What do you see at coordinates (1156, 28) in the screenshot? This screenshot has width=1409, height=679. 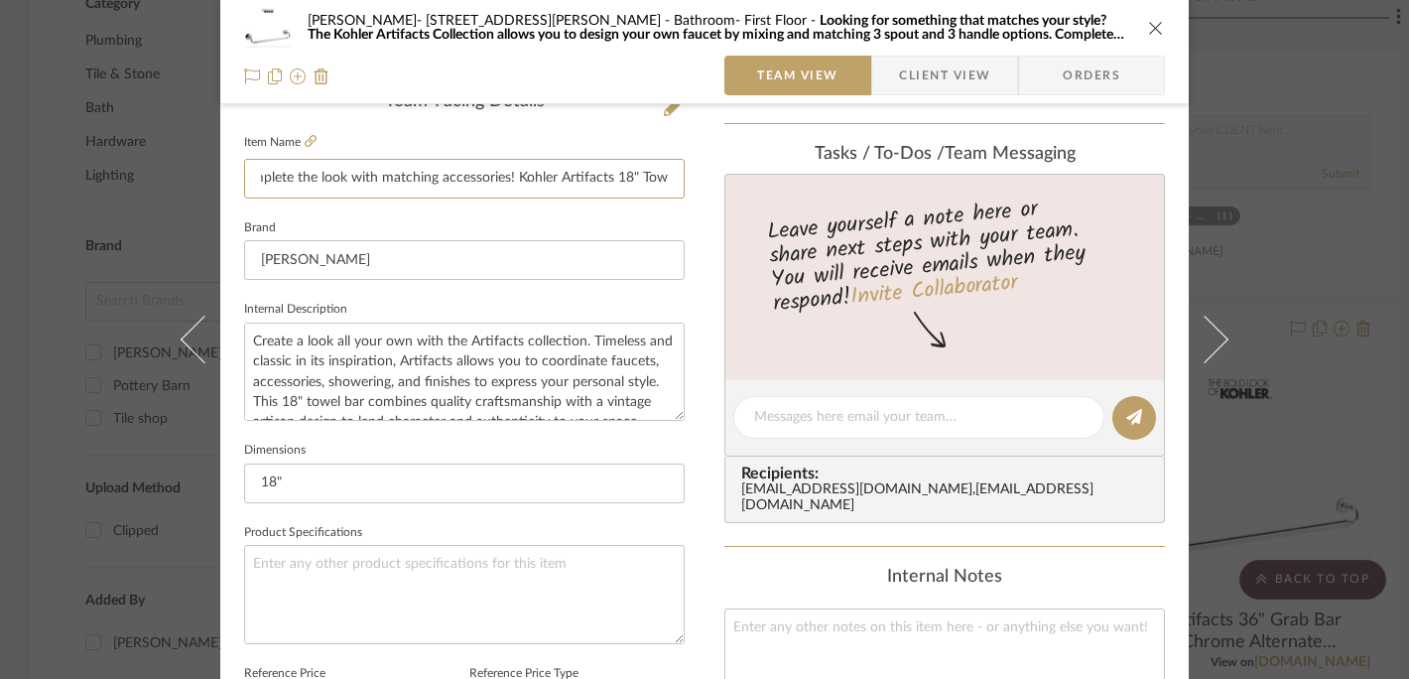 I see `button: close` at bounding box center [1156, 28].